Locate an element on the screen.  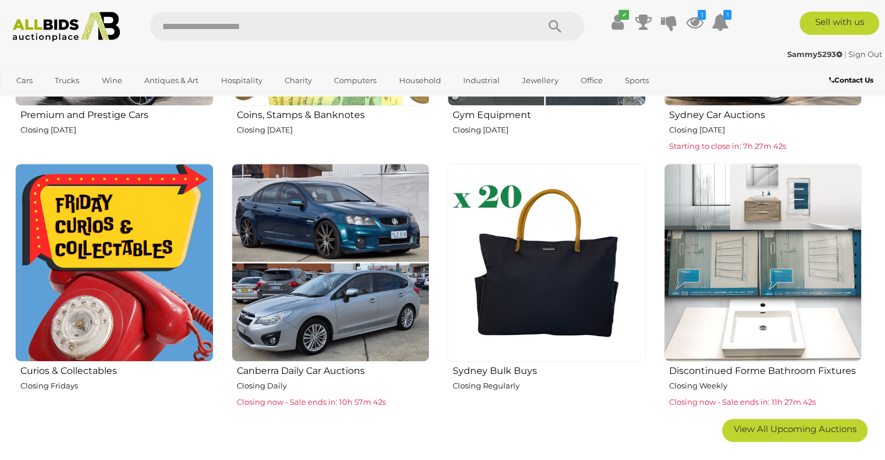
a: Office is located at coordinates (592, 80).